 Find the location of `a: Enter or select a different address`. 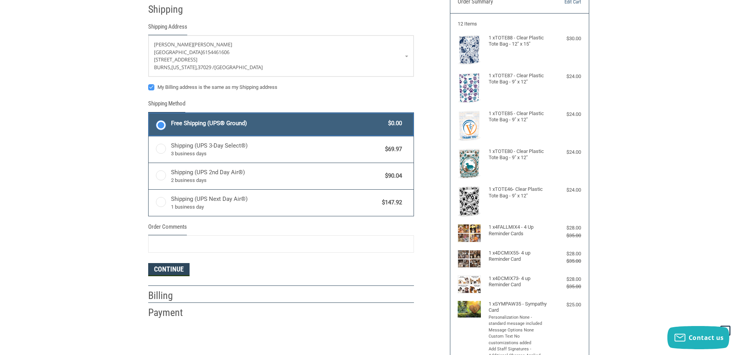

a: Enter or select a different address is located at coordinates (281, 56).